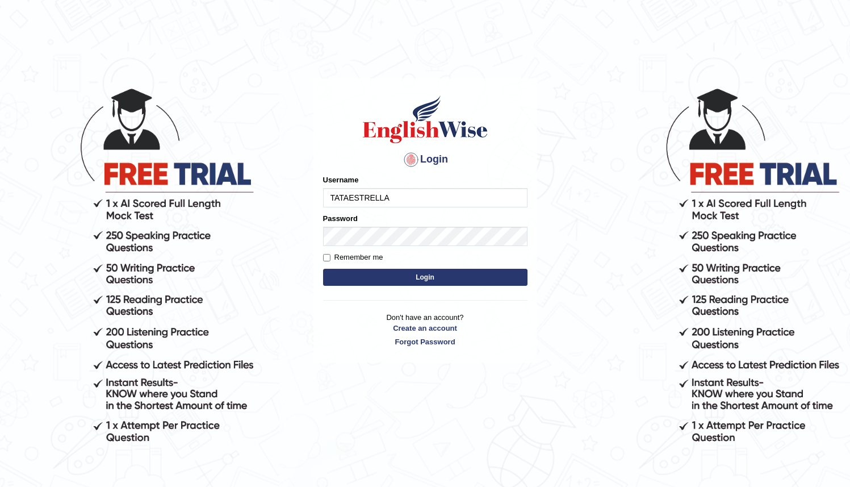 The width and height of the screenshot is (850, 487). Describe the element at coordinates (425, 160) in the screenshot. I see `h4: Login` at that location.